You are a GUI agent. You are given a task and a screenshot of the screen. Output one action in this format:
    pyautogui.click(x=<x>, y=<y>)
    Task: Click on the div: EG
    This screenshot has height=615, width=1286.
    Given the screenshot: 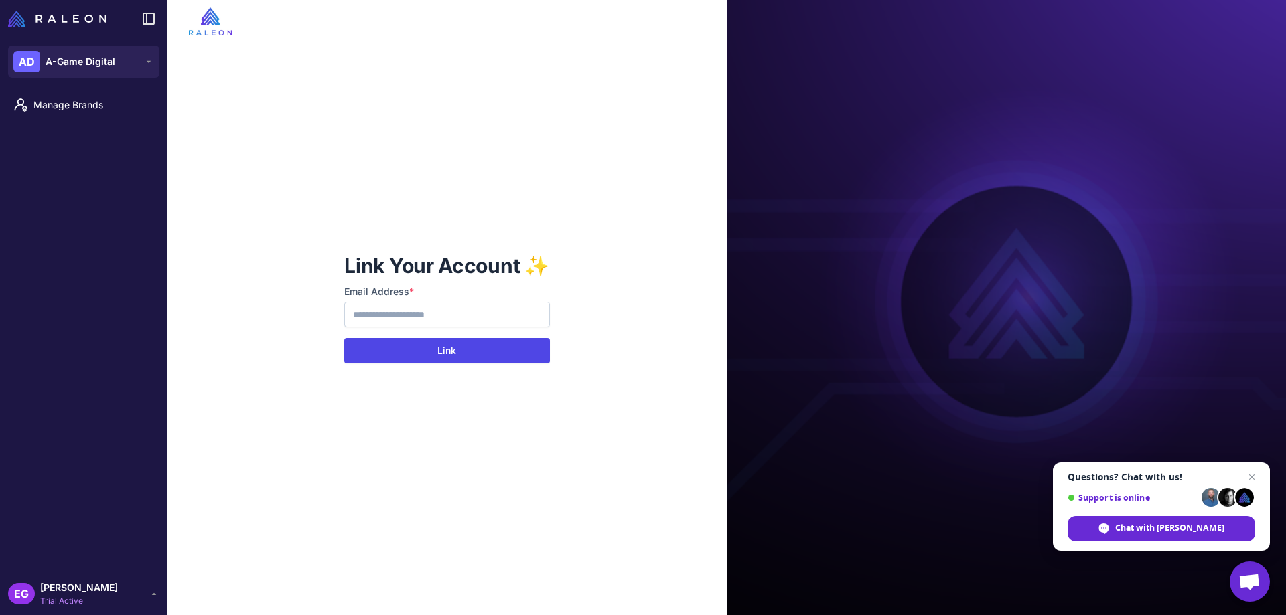 What is the action you would take?
    pyautogui.click(x=21, y=594)
    